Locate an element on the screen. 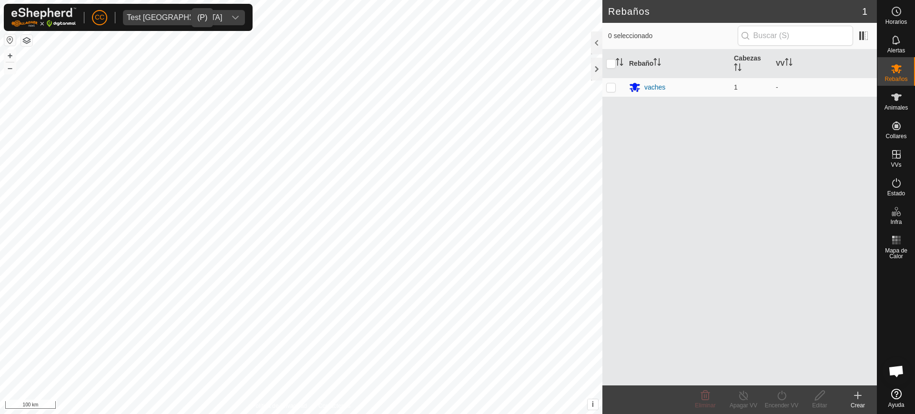 The image size is (915, 414). button: i is located at coordinates (593, 405).